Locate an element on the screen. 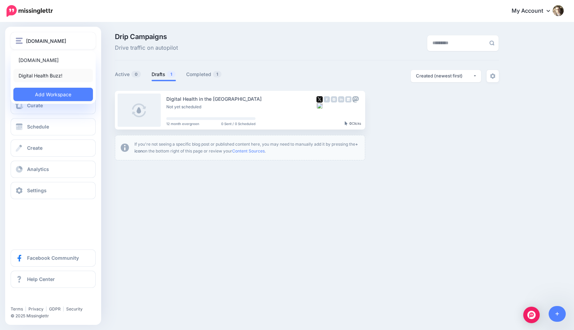  img: info-circle-grey.png is located at coordinates (125, 148).